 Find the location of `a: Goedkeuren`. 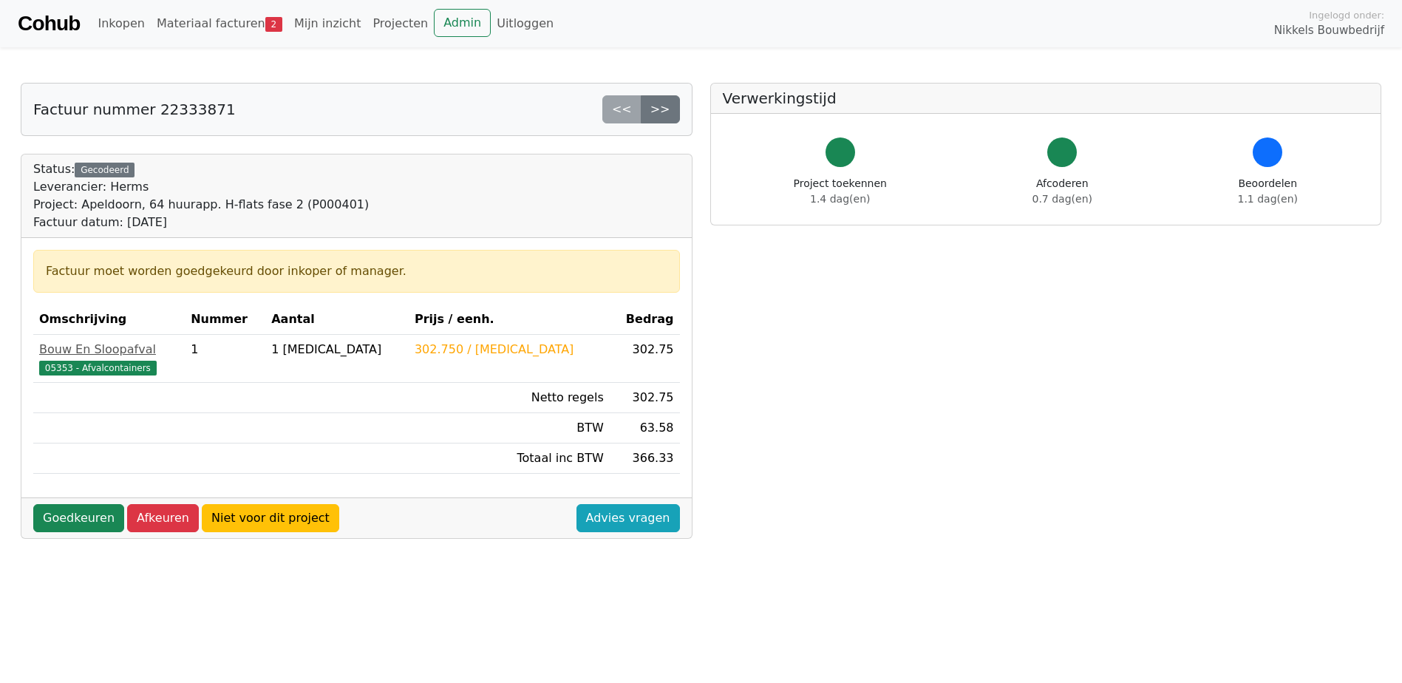

a: Goedkeuren is located at coordinates (78, 518).